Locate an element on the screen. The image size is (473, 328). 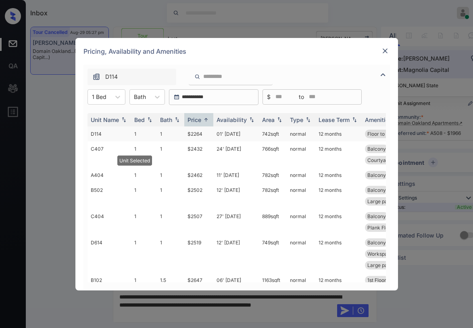
div: Unit Name is located at coordinates (105, 119).